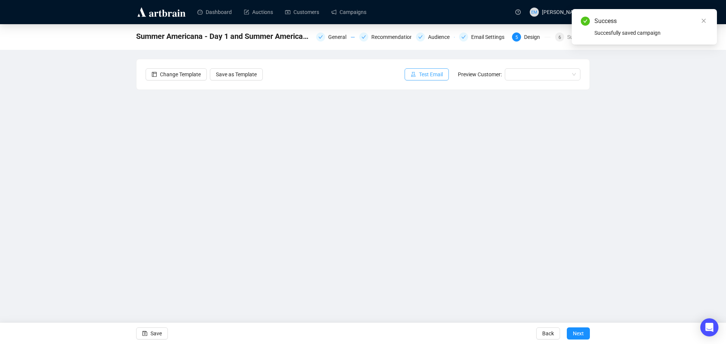 This screenshot has width=726, height=344. What do you see at coordinates (152, 334) in the screenshot?
I see `button: Save` at bounding box center [152, 334].